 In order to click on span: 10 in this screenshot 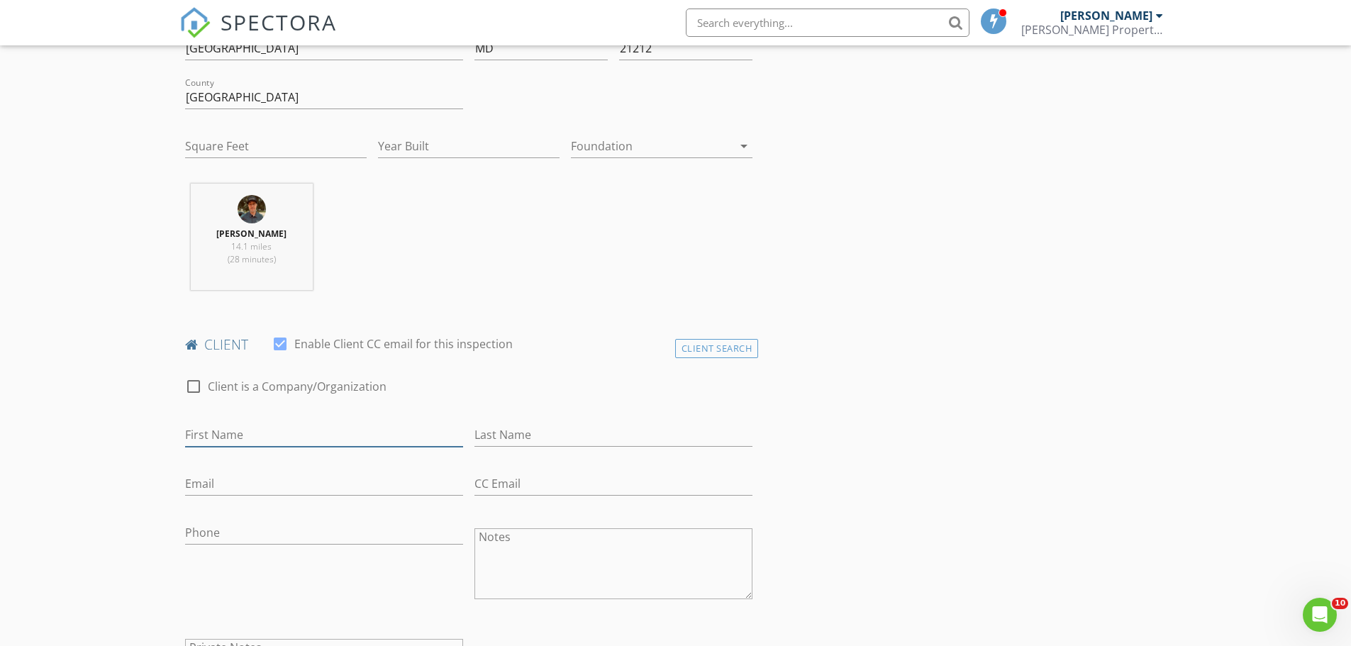, I will do `click(1339, 603)`.